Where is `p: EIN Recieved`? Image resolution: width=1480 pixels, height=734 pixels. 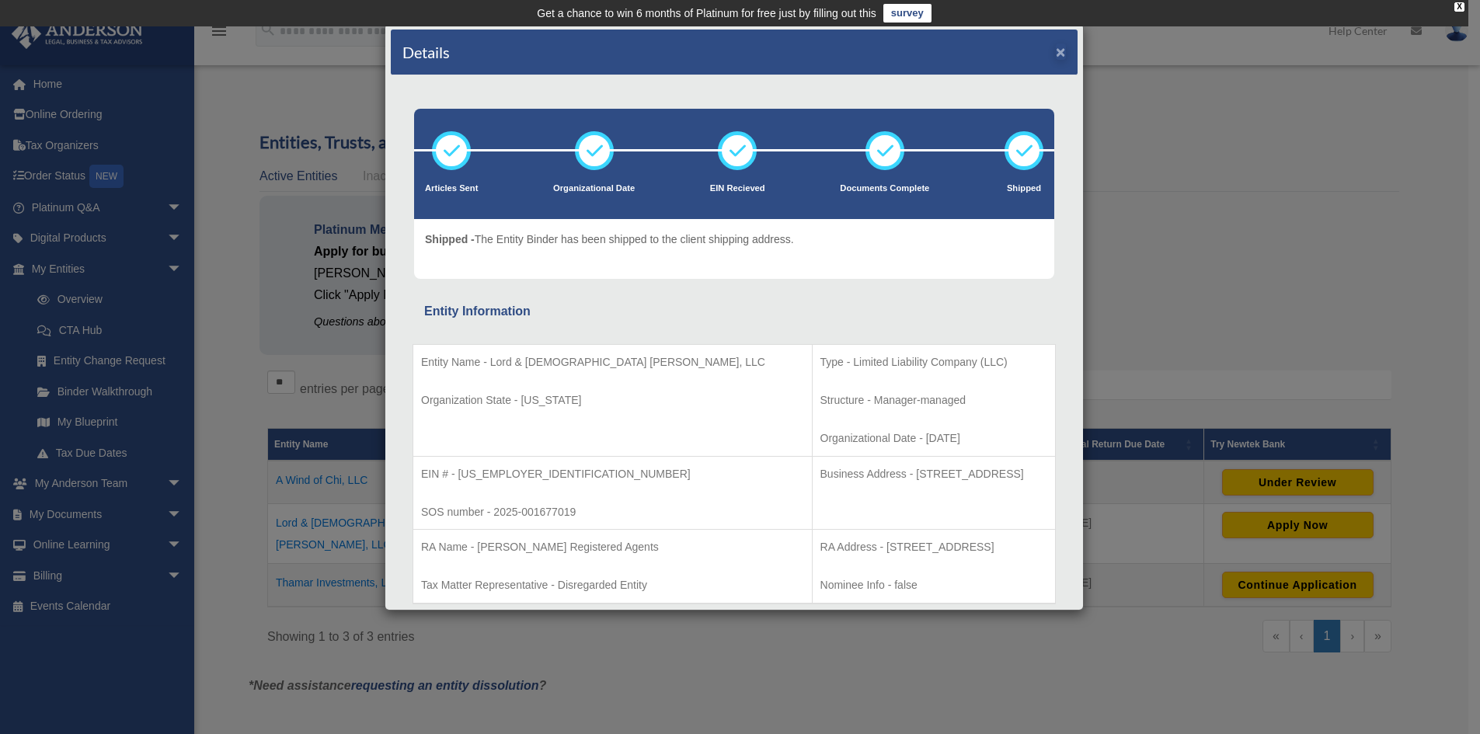
p: EIN Recieved is located at coordinates (737, 189).